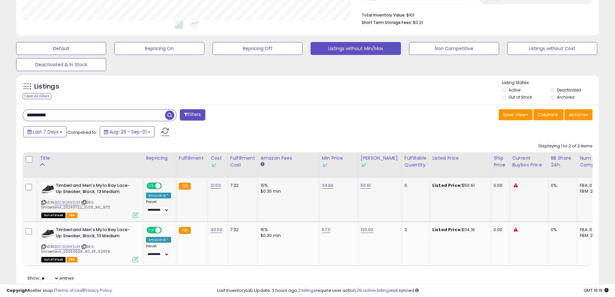  What do you see at coordinates (500, 162) in the screenshot?
I see `div: Ship Price` at bounding box center [500, 162].